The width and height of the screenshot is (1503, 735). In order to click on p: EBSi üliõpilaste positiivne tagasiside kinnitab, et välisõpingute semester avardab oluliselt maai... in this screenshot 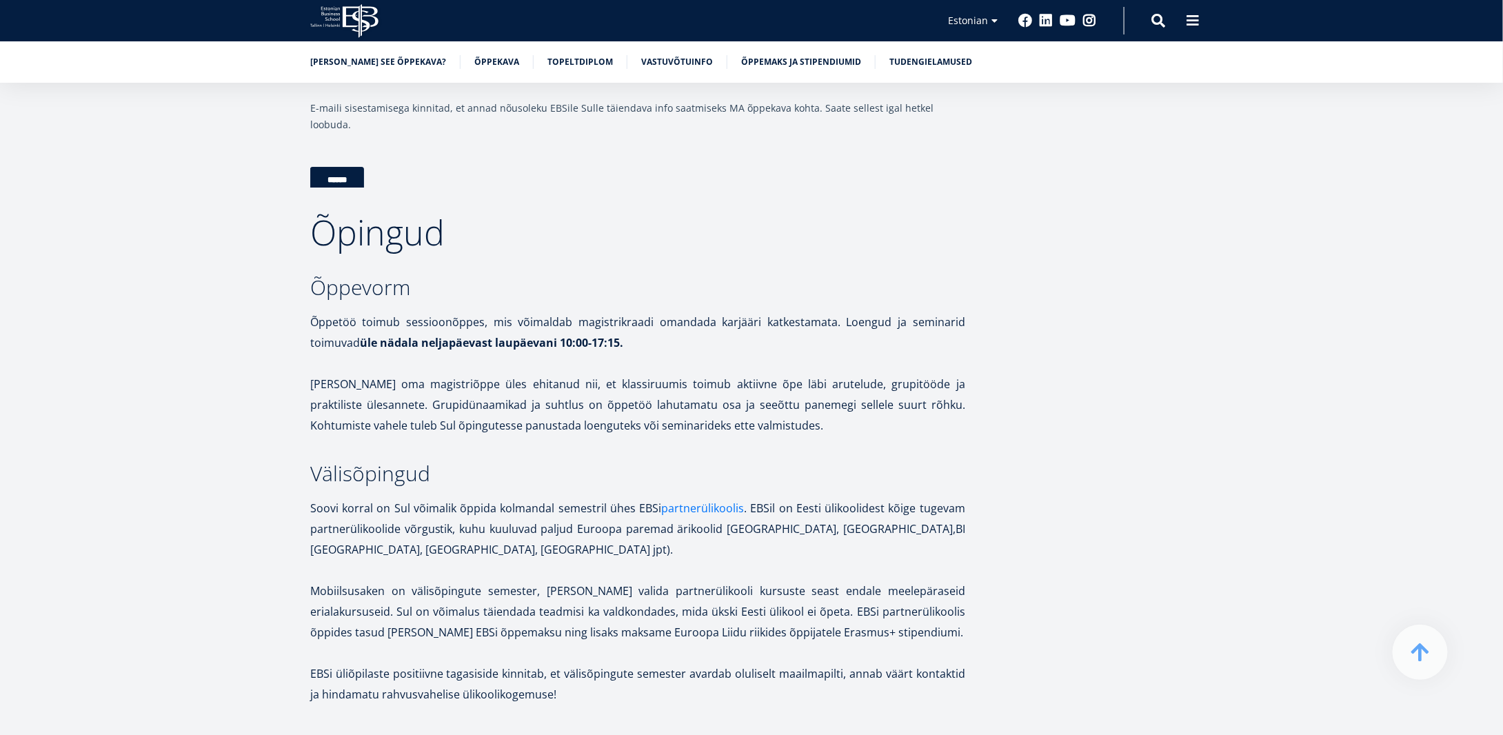, I will do `click(638, 684)`.